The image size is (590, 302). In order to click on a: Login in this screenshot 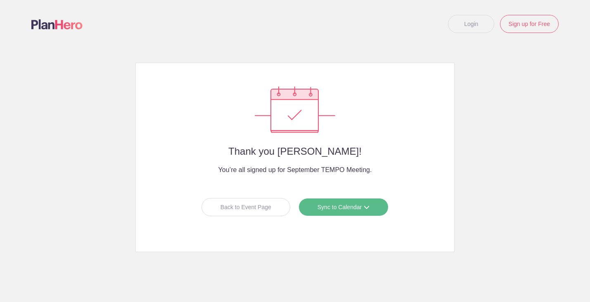, I will do `click(471, 24)`.